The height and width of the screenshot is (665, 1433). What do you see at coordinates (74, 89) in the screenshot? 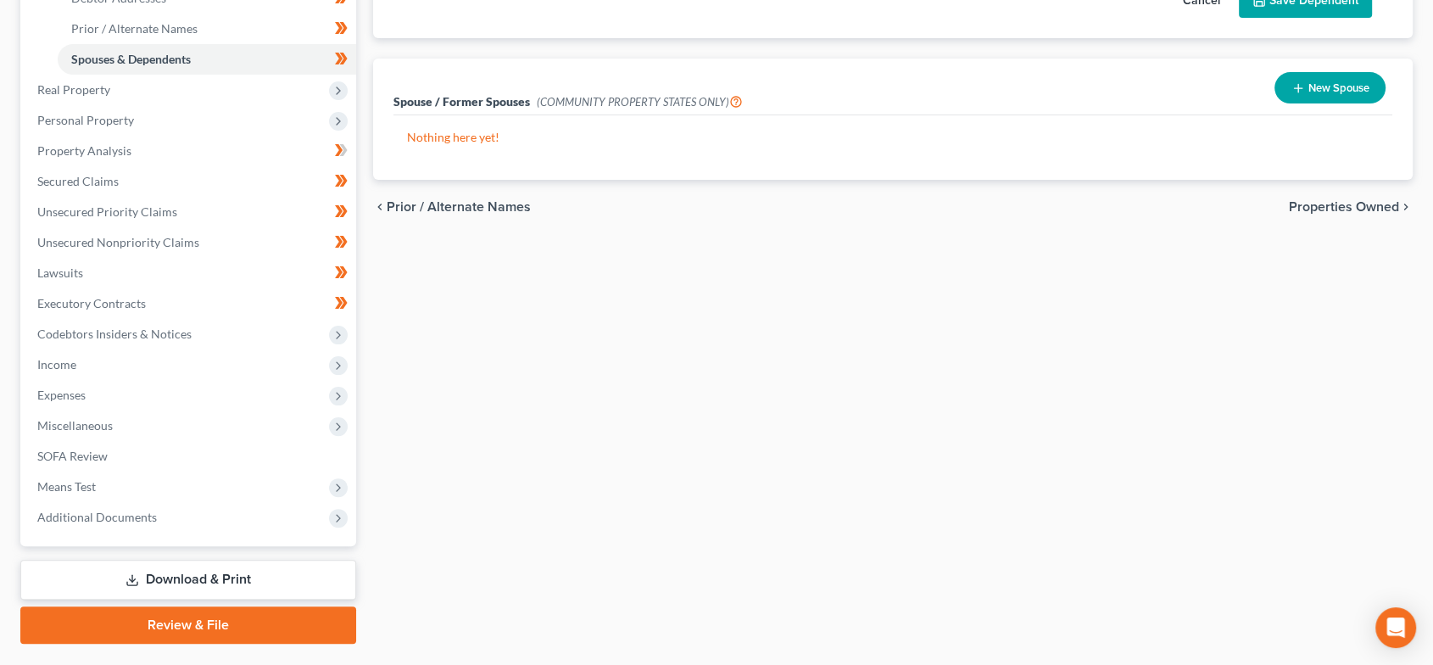
I see `span: Real Property` at bounding box center [74, 89].